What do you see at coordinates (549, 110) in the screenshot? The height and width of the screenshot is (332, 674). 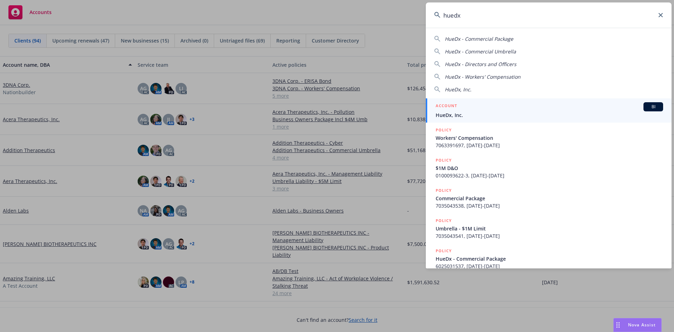 I see `a: ACCOUNTBIHueDx, Inc.` at bounding box center [549, 110].